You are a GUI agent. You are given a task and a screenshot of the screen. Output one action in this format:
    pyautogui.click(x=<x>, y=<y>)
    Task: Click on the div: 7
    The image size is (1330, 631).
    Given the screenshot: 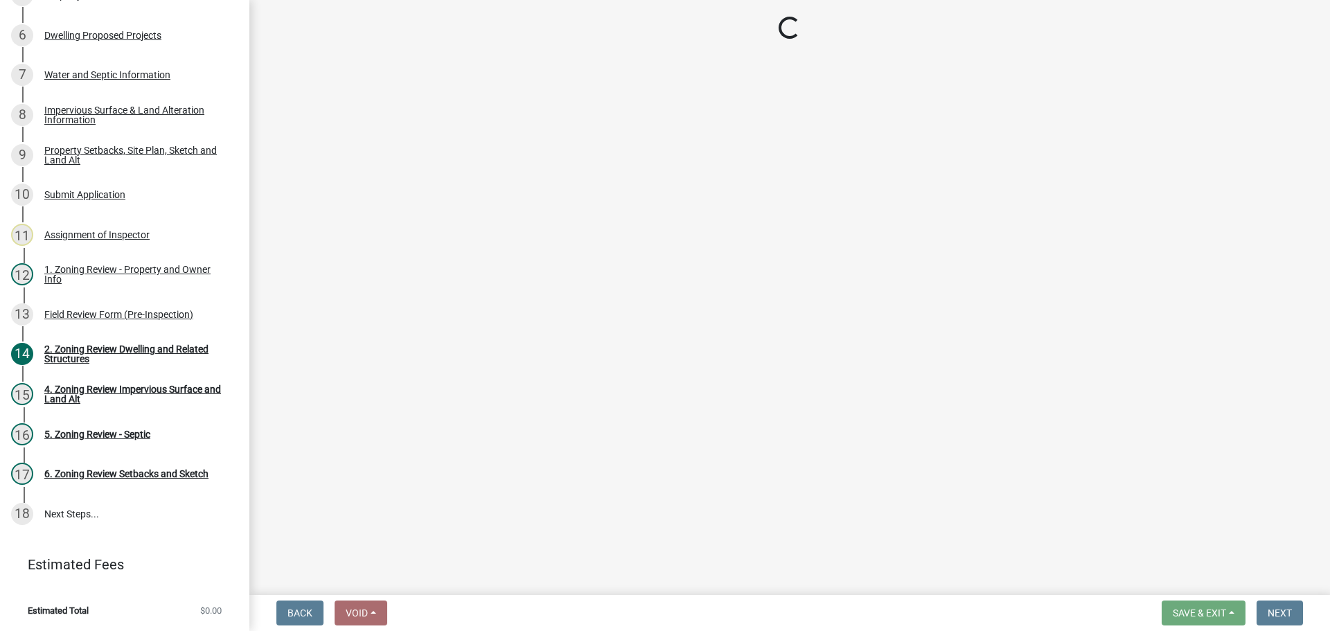 What is the action you would take?
    pyautogui.click(x=22, y=75)
    